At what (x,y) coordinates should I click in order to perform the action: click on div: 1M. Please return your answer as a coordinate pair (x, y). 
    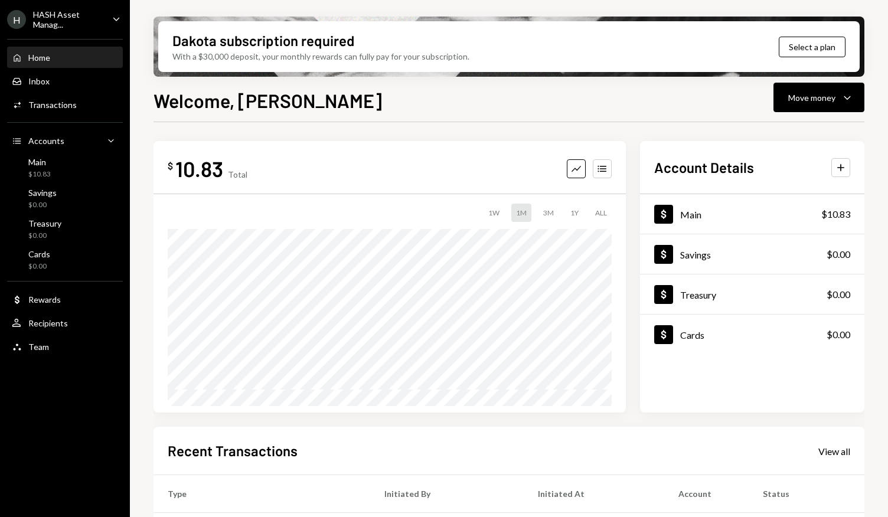
    Looking at the image, I should click on (521, 212).